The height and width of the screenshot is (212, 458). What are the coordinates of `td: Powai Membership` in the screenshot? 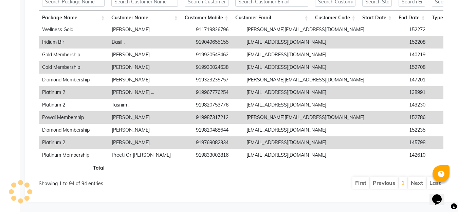 It's located at (73, 117).